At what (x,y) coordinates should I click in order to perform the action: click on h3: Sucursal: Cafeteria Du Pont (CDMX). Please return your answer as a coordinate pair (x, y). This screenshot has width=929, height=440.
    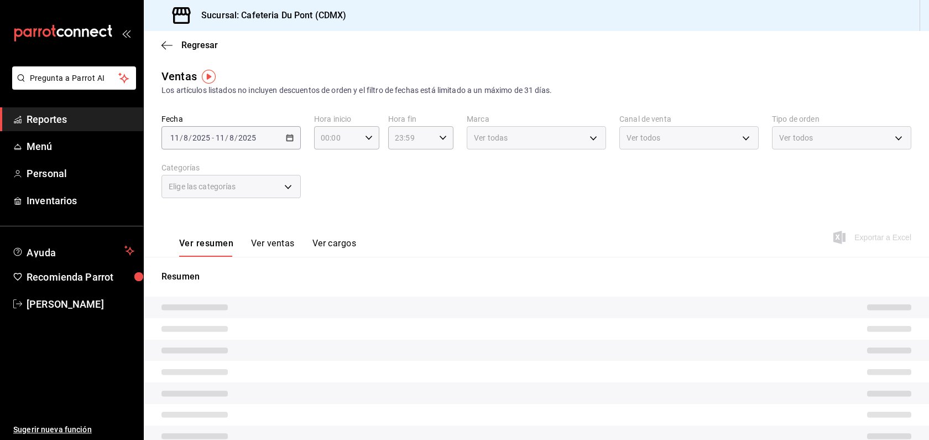
    Looking at the image, I should click on (269, 15).